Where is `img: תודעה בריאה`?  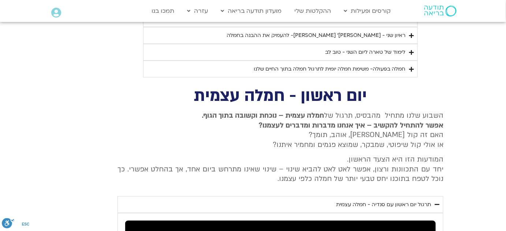
img: תודעה בריאה is located at coordinates (440, 11).